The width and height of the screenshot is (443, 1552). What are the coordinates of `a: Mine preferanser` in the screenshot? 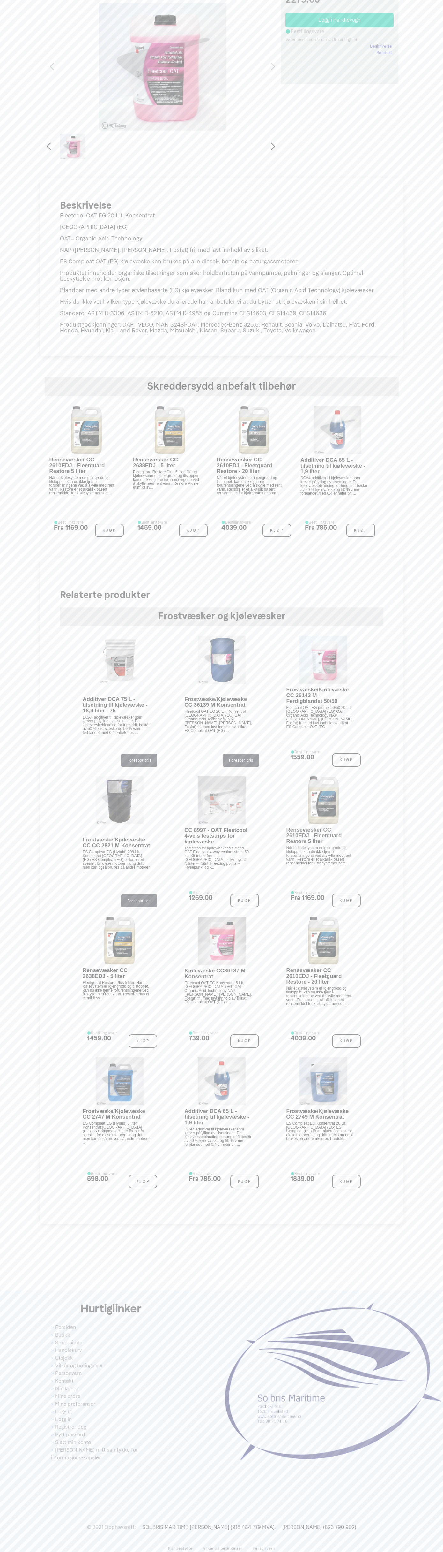 It's located at (111, 1404).